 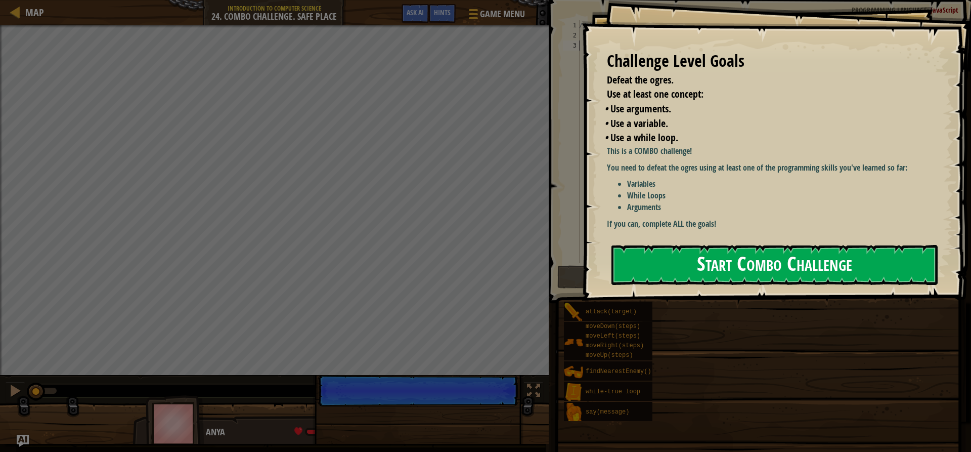 I want to click on span: Use at least one concept:, so click(x=655, y=94).